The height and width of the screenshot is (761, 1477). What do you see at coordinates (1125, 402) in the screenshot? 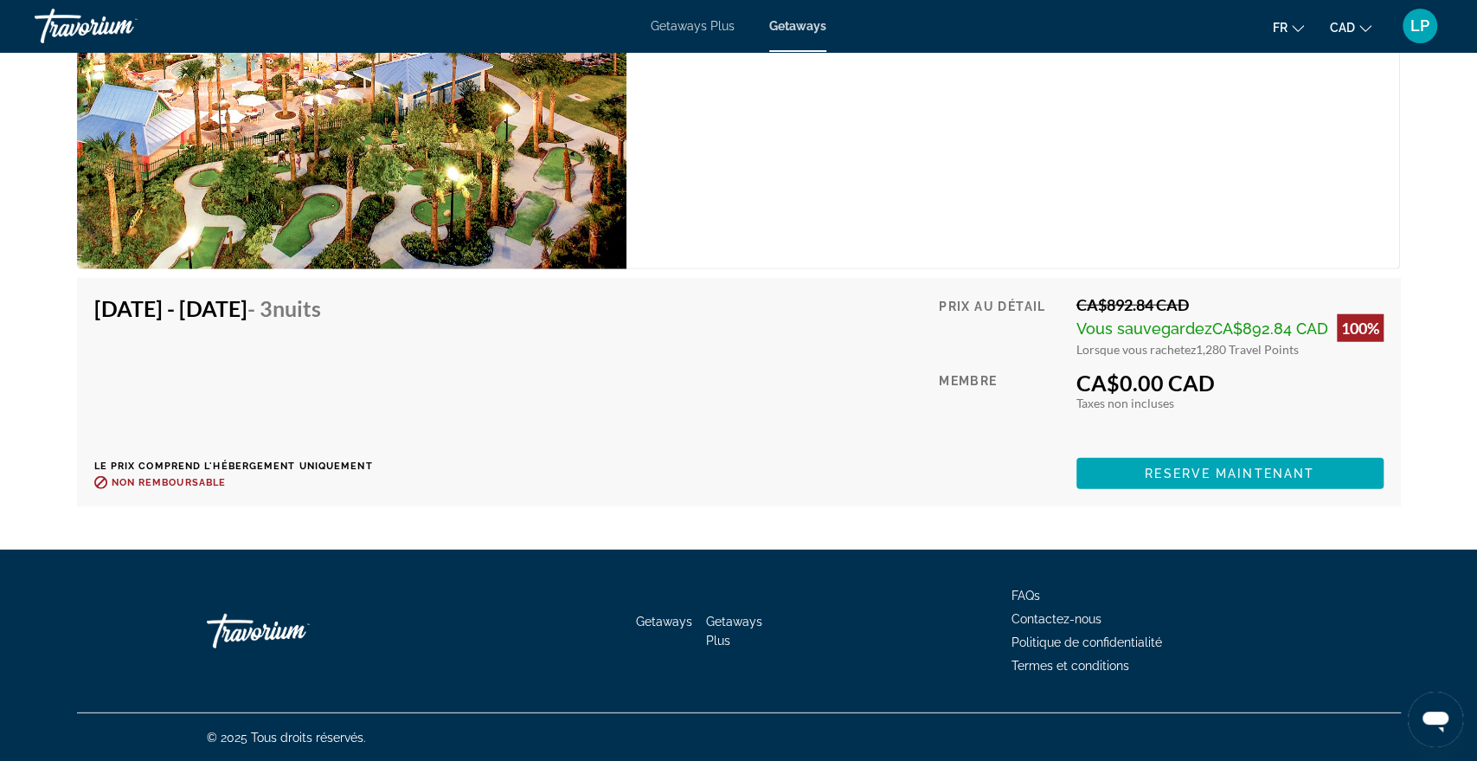
I see `span: Taxes non incluses` at bounding box center [1125, 402].